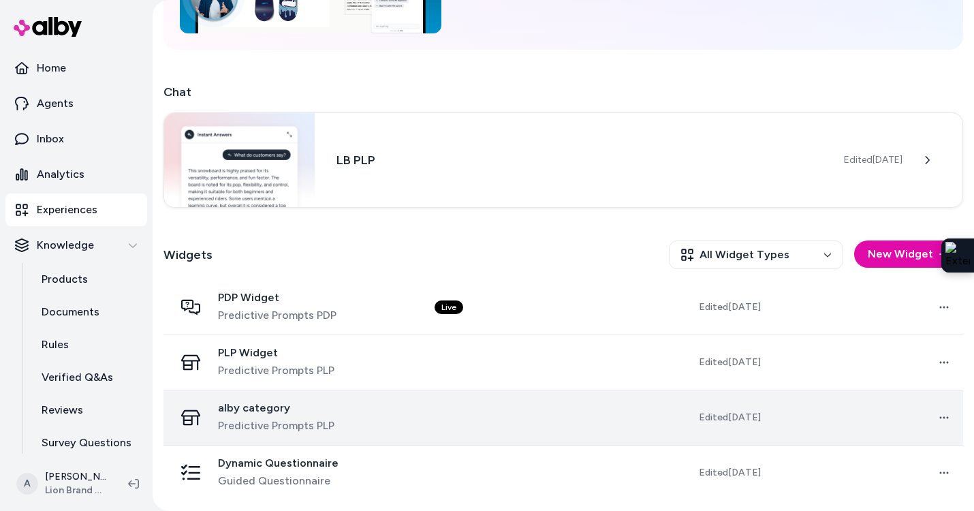 This screenshot has width=974, height=511. What do you see at coordinates (76, 174) in the screenshot?
I see `a: Analytics` at bounding box center [76, 174].